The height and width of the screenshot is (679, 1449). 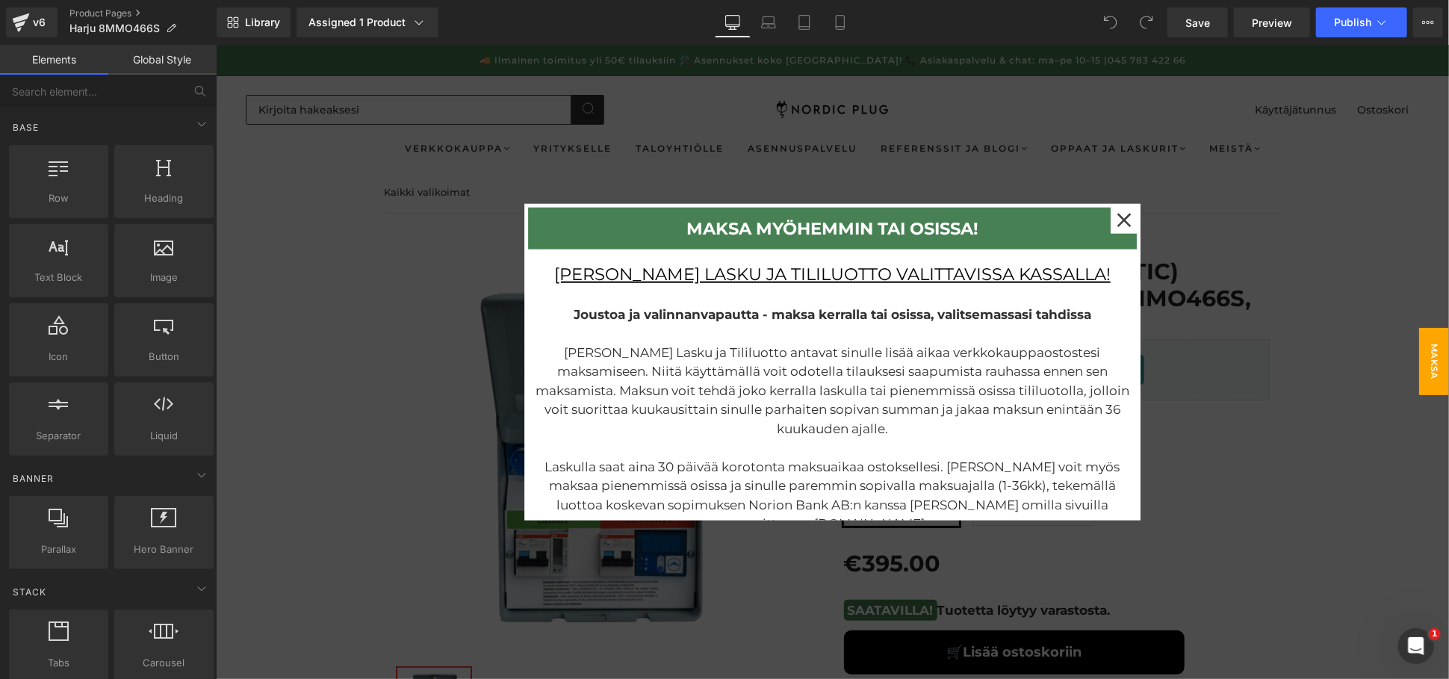 I want to click on span: Row, so click(x=58, y=198).